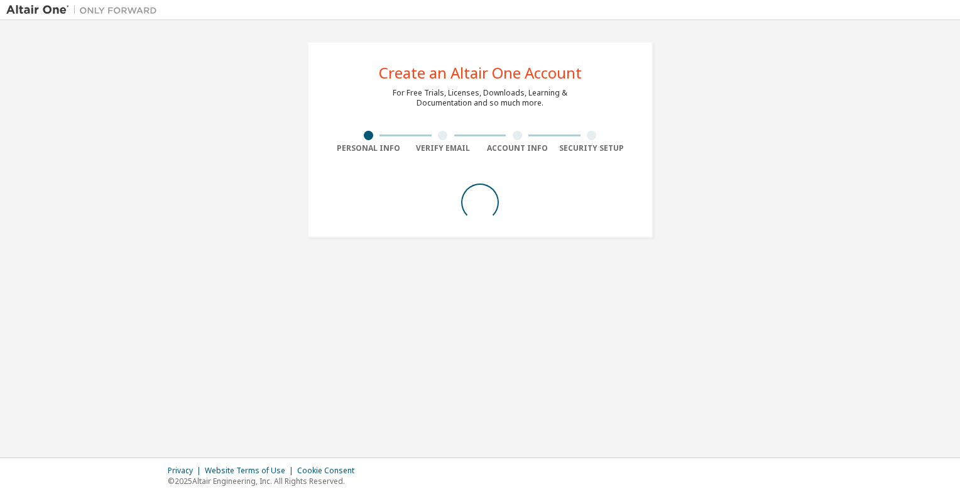 The width and height of the screenshot is (960, 494). Describe the element at coordinates (85, 10) in the screenshot. I see `img: Altair One` at that location.